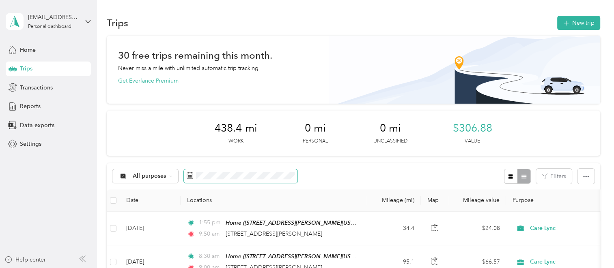 The height and width of the screenshot is (268, 614). What do you see at coordinates (148, 81) in the screenshot?
I see `button: Get Everlance Premium` at bounding box center [148, 81].